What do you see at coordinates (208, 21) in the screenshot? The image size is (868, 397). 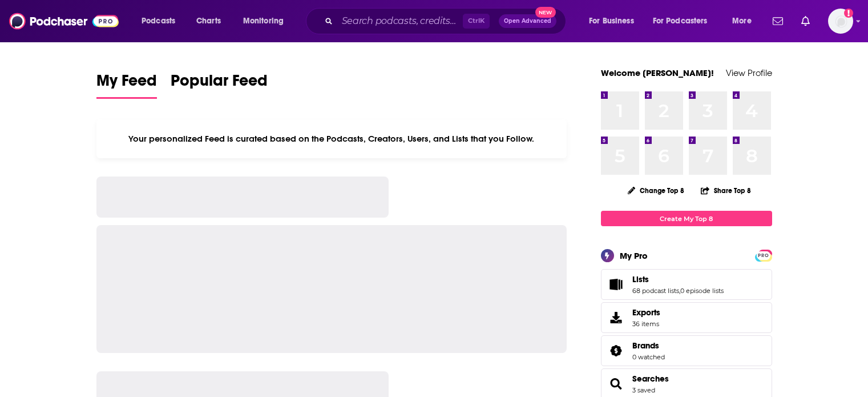 I see `a: Charts` at bounding box center [208, 21].